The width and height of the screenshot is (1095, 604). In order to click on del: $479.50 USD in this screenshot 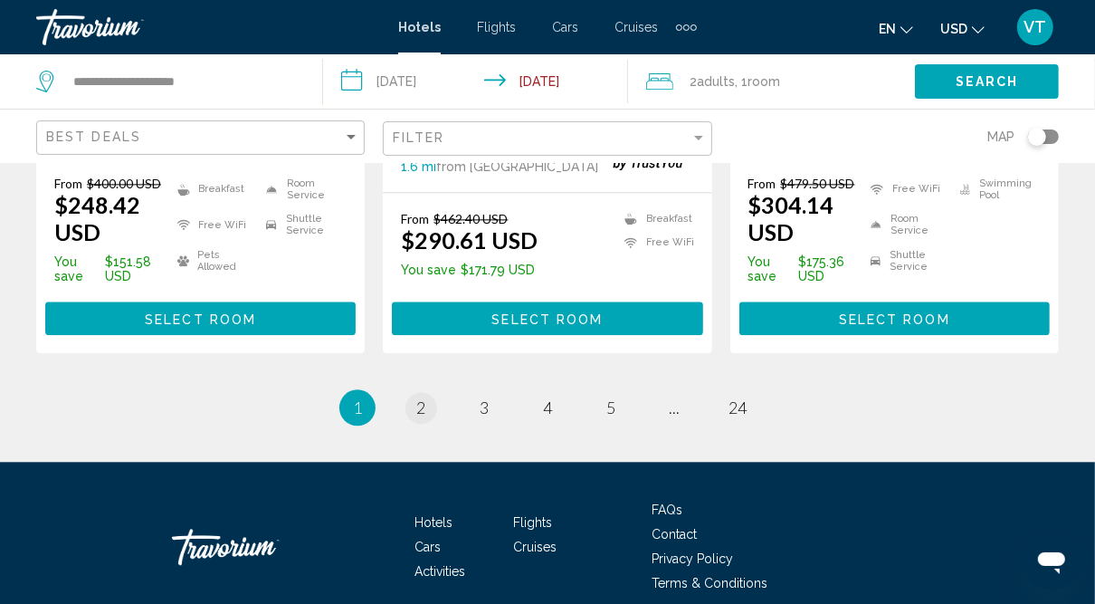, I will do `click(818, 183)`.